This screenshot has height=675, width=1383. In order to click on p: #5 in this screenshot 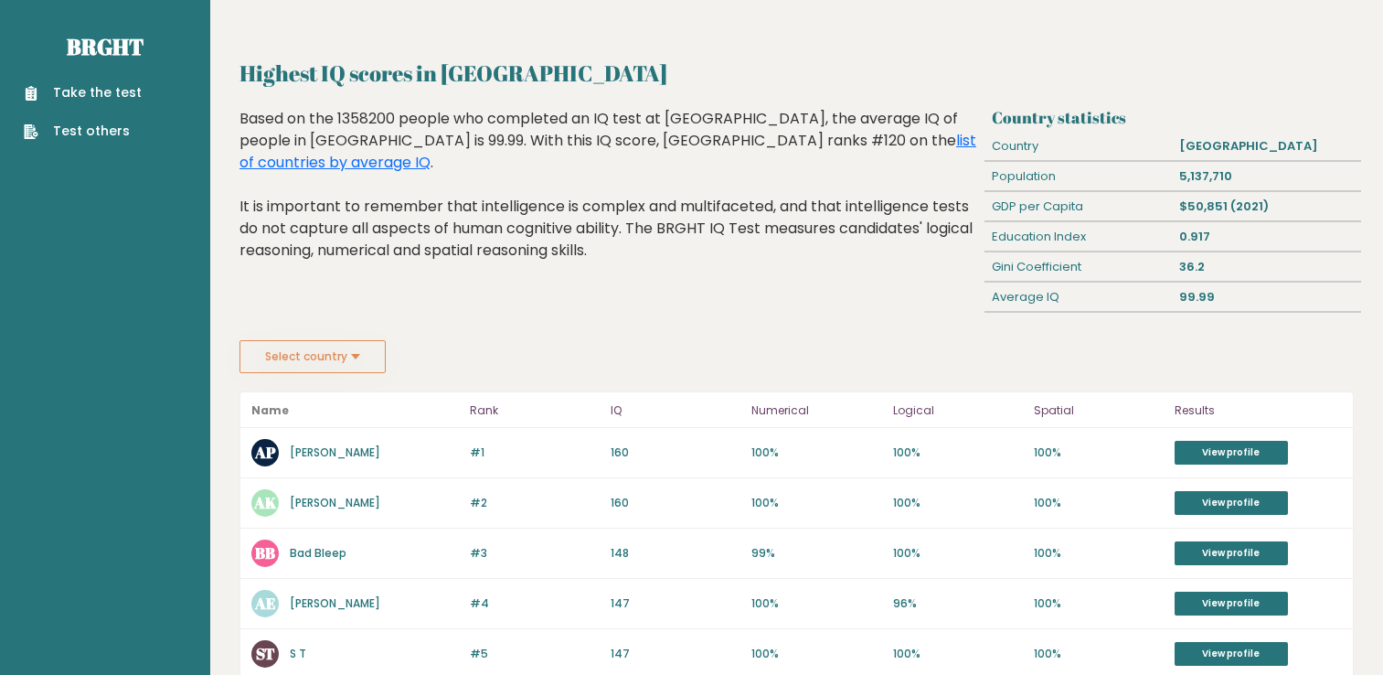, I will do `click(535, 654)`.